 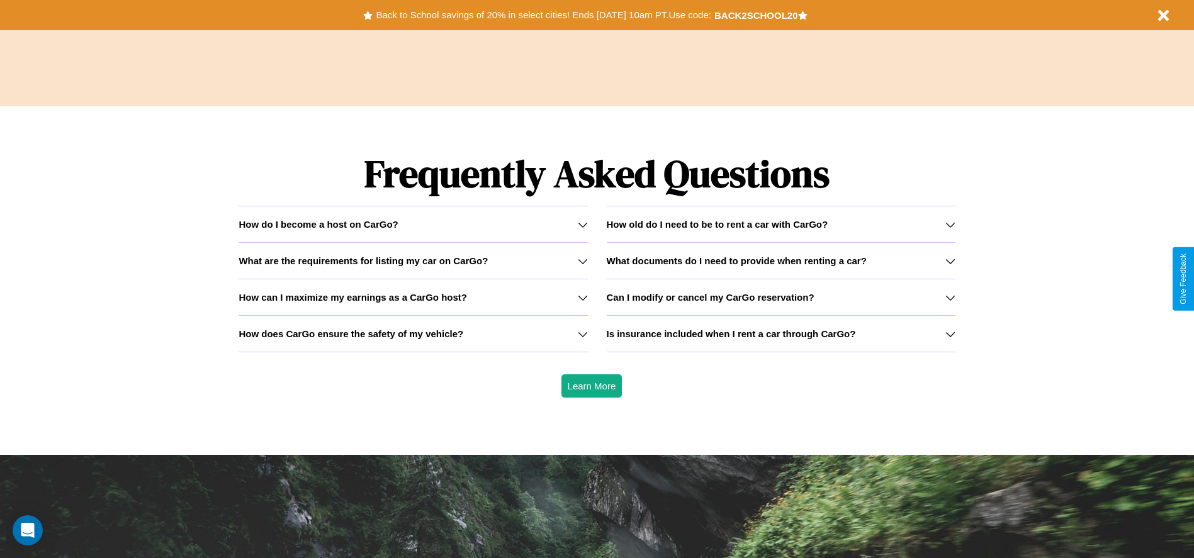 What do you see at coordinates (352, 297) in the screenshot?
I see `h3: How can I maximize my earnings as a CarGo host?` at bounding box center [352, 297].